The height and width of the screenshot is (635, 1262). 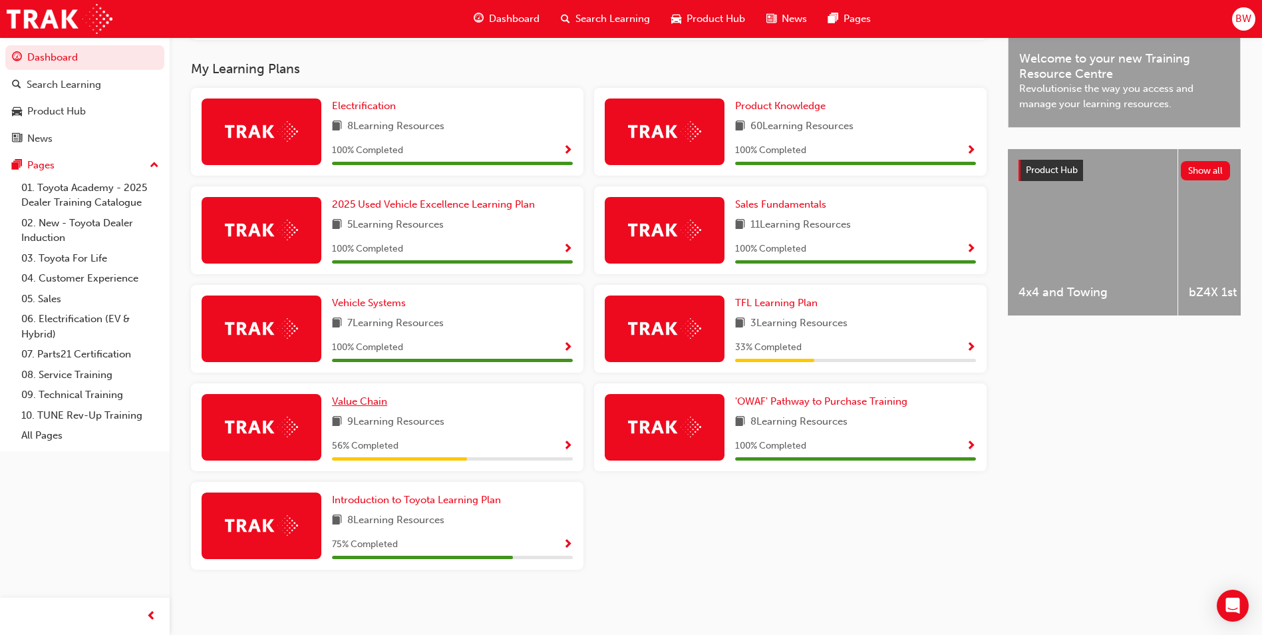 What do you see at coordinates (84, 84) in the screenshot?
I see `a: Search Learning` at bounding box center [84, 84].